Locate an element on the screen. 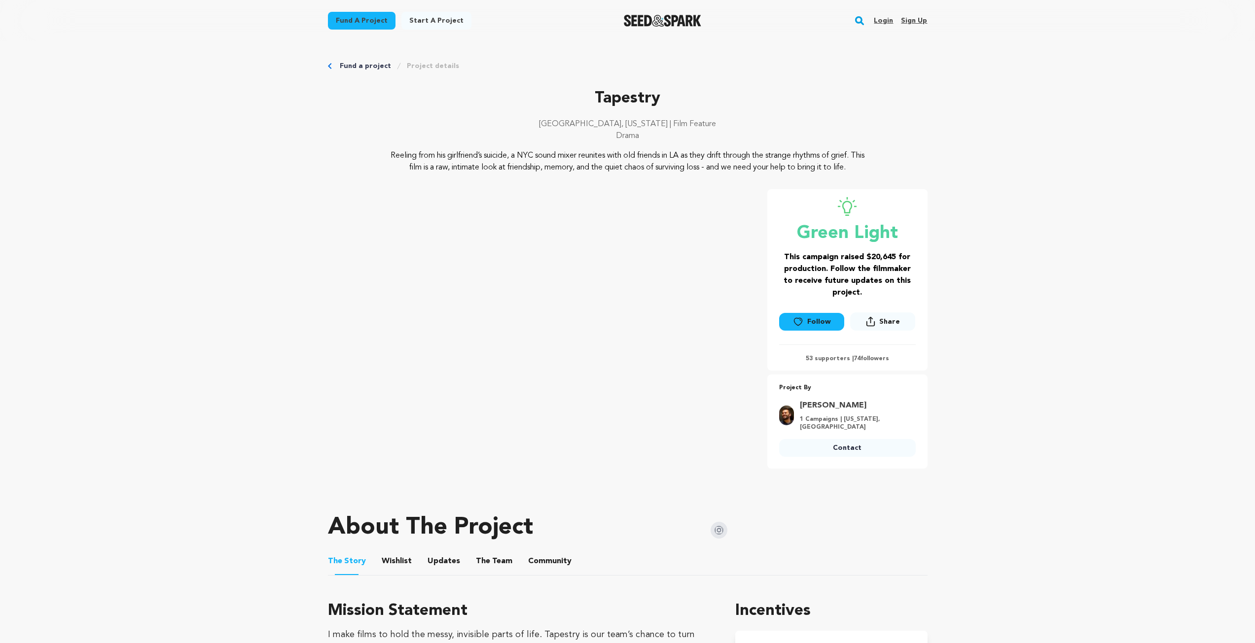 Image resolution: width=1255 pixels, height=643 pixels. span: 74 is located at coordinates (857, 359).